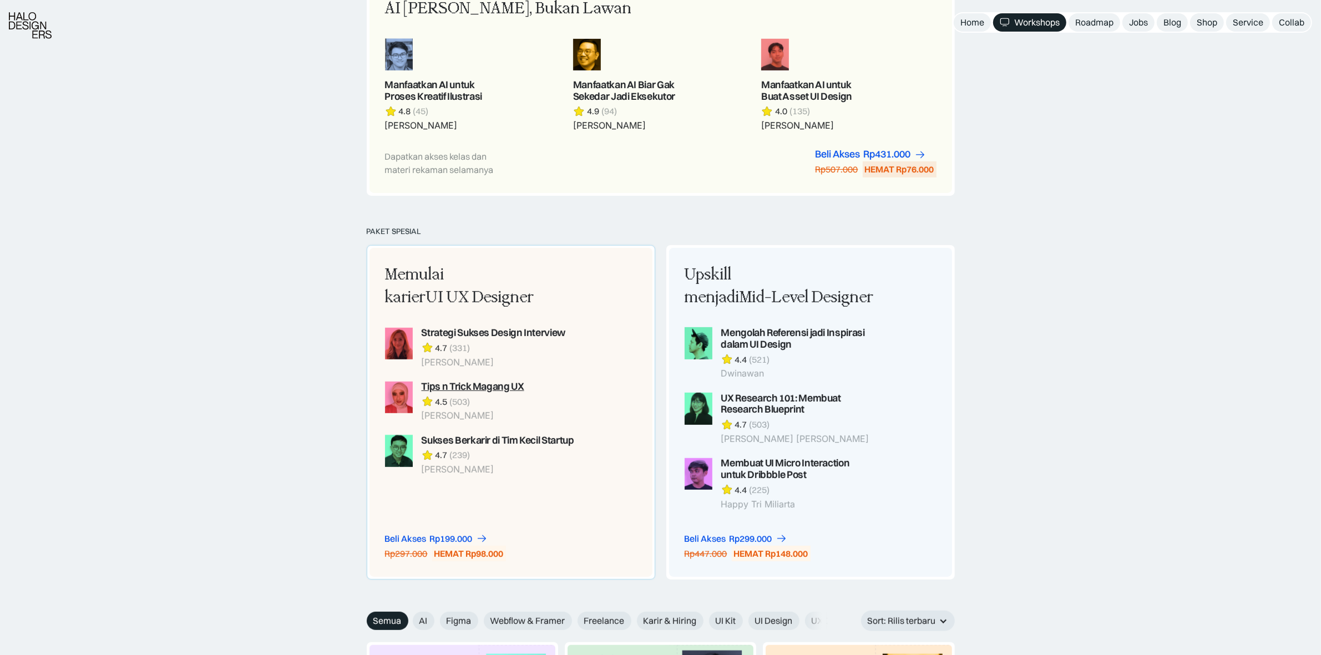 The image size is (1321, 655). Describe the element at coordinates (1173, 22) in the screenshot. I see `a: Blog` at that location.